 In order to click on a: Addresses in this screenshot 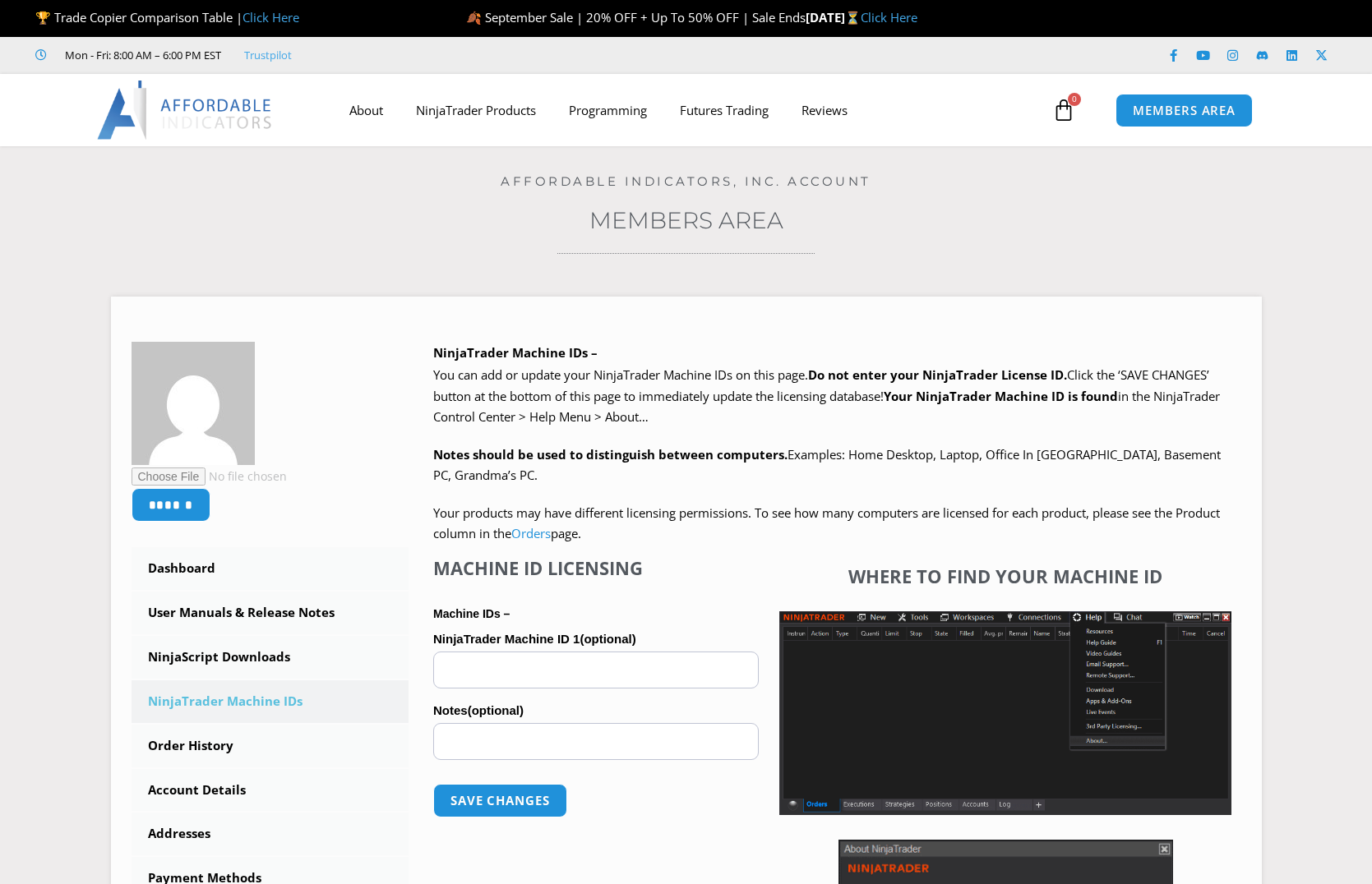, I will do `click(271, 834)`.